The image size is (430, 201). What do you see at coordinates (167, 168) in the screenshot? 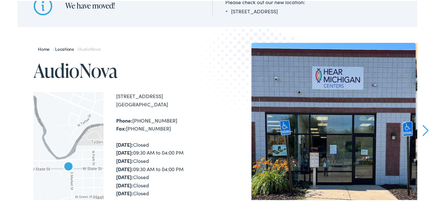
I see `div: Closed 09:30 AM to 04:00 PM Closed 09:30 AM to 04:00 PM Closed Closed Closed` at bounding box center [167, 168].